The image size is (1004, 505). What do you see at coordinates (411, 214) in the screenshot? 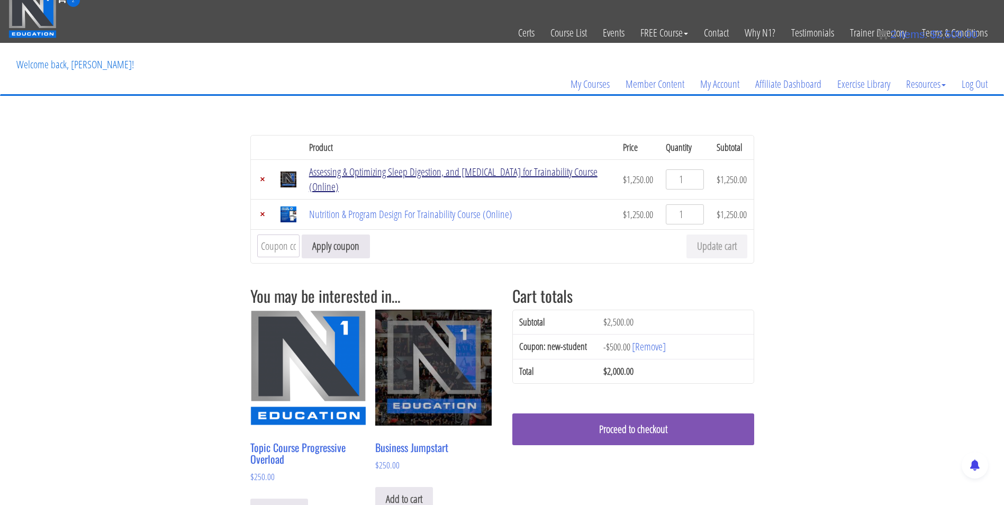
I see `a: Nutrition & Program Design For Trainability Course (Online)` at bounding box center [411, 214].